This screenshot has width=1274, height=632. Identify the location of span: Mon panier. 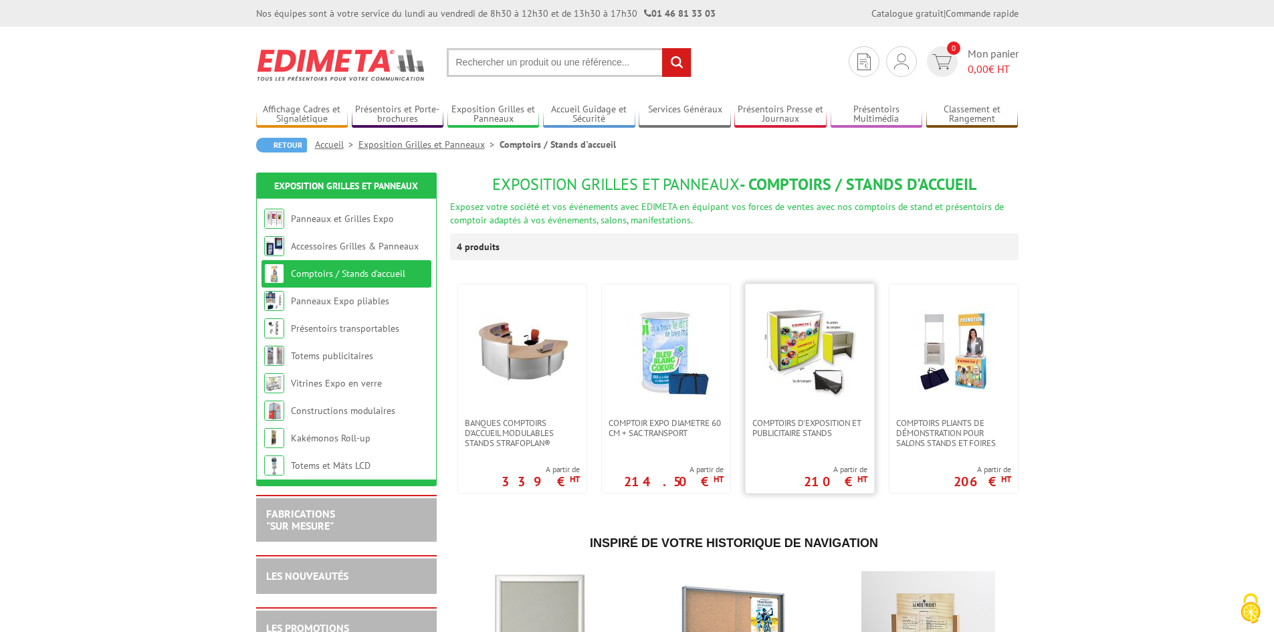
(993, 62).